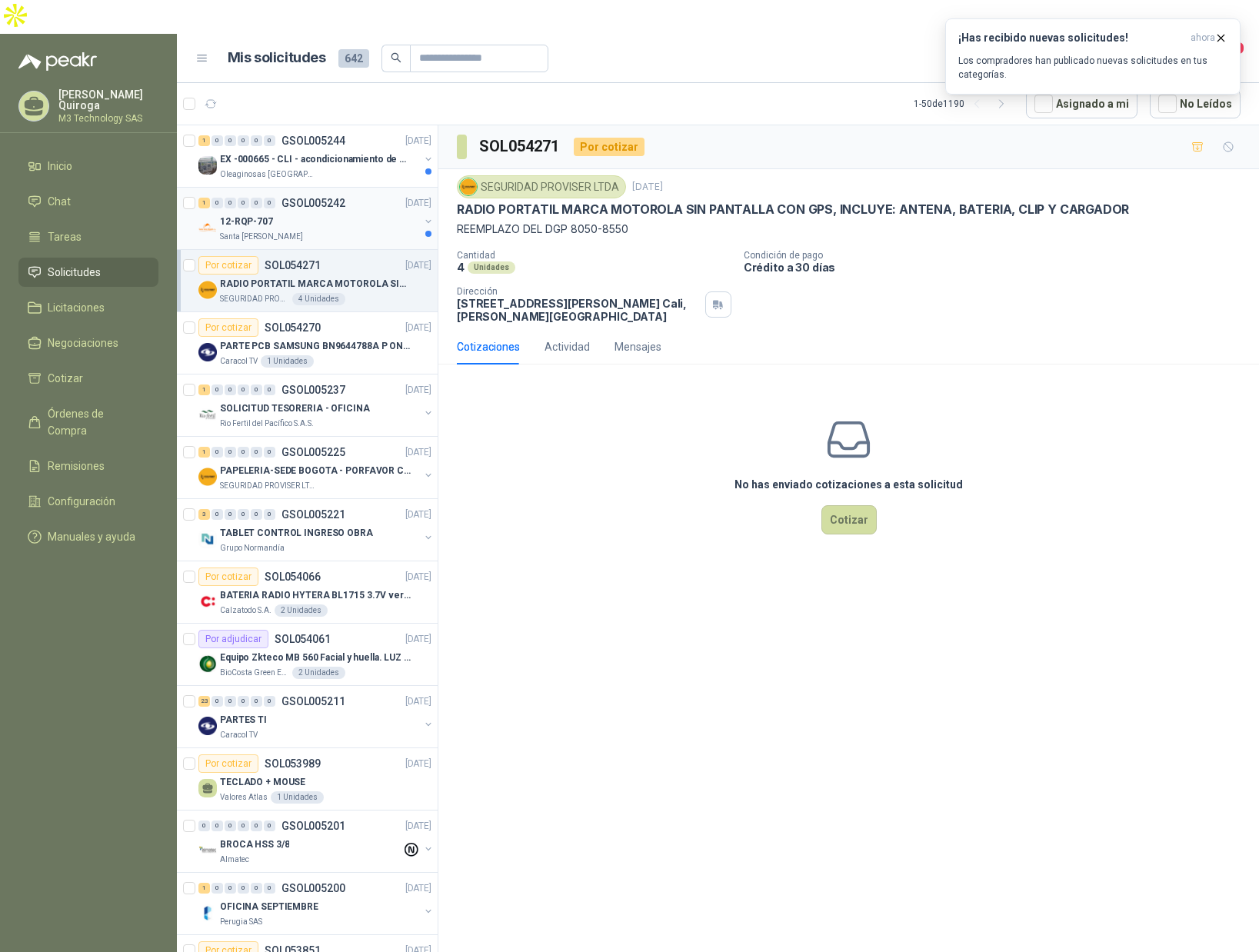 The image size is (1259, 952). What do you see at coordinates (60, 166) in the screenshot?
I see `span: Inicio` at bounding box center [60, 166].